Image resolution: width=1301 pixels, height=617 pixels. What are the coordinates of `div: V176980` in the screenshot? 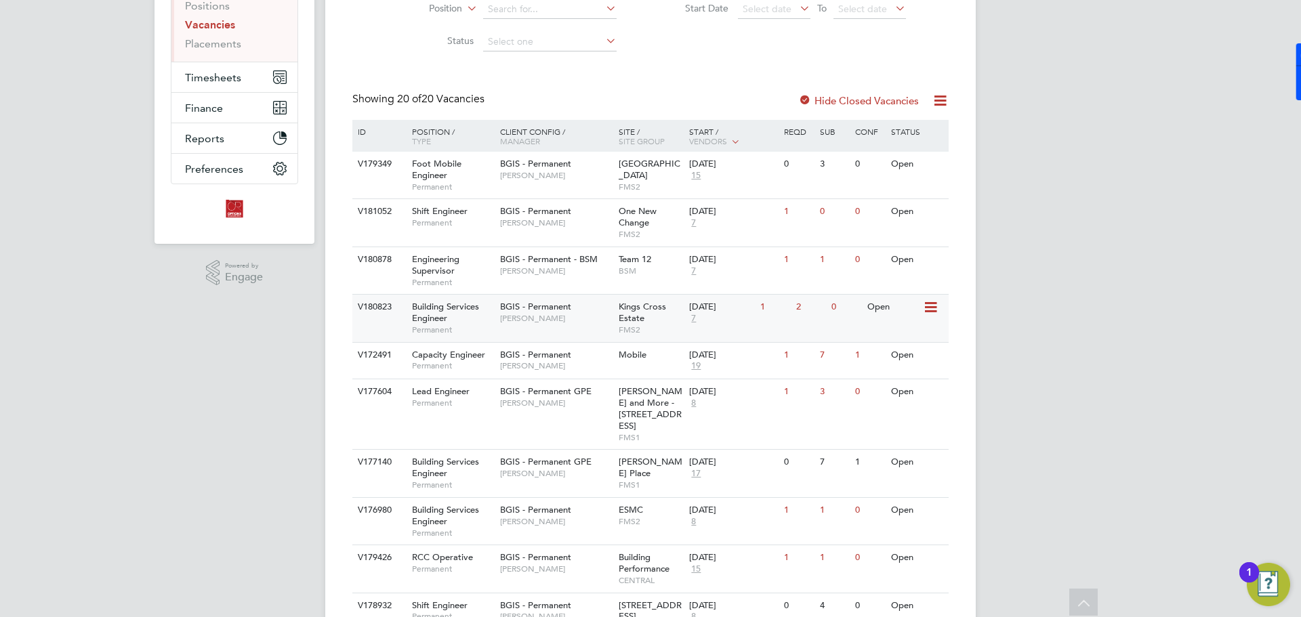 It's located at (378, 510).